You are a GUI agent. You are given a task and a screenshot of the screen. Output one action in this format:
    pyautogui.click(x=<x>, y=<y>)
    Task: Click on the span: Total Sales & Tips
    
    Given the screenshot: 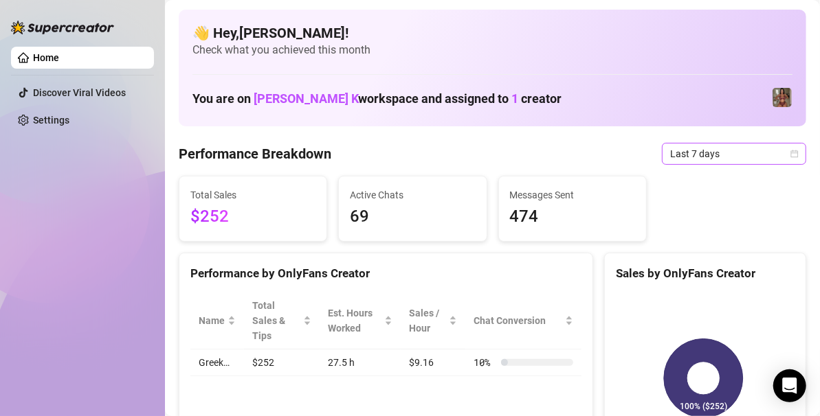 What is the action you would take?
    pyautogui.click(x=276, y=321)
    